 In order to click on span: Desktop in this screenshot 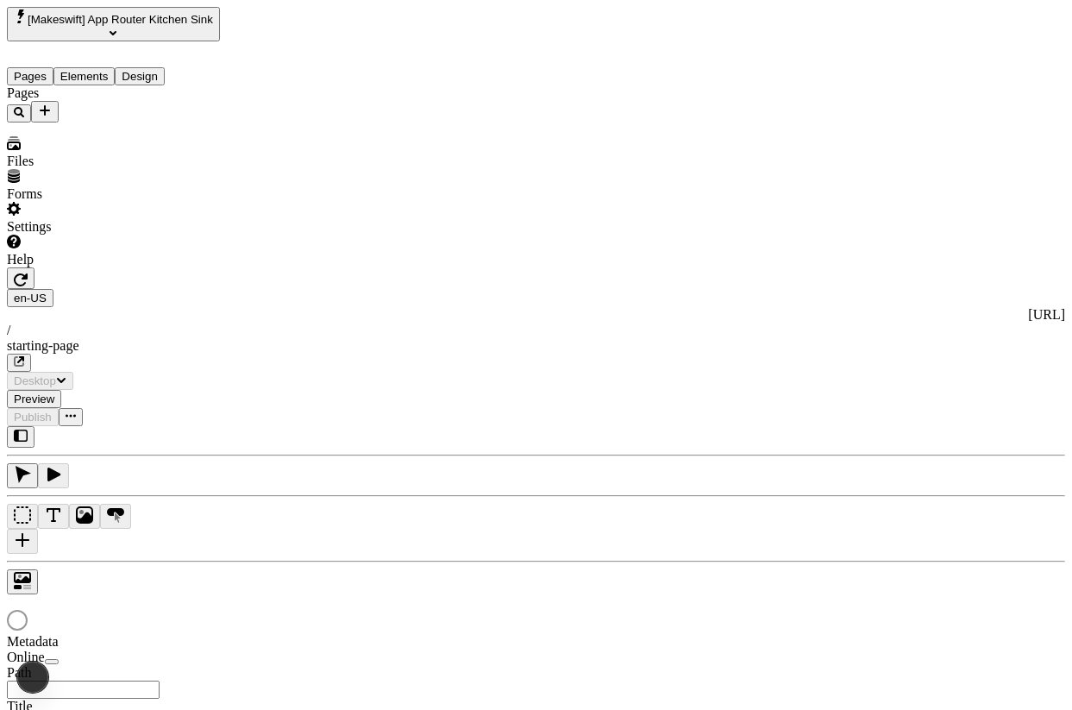, I will do `click(34, 380)`.